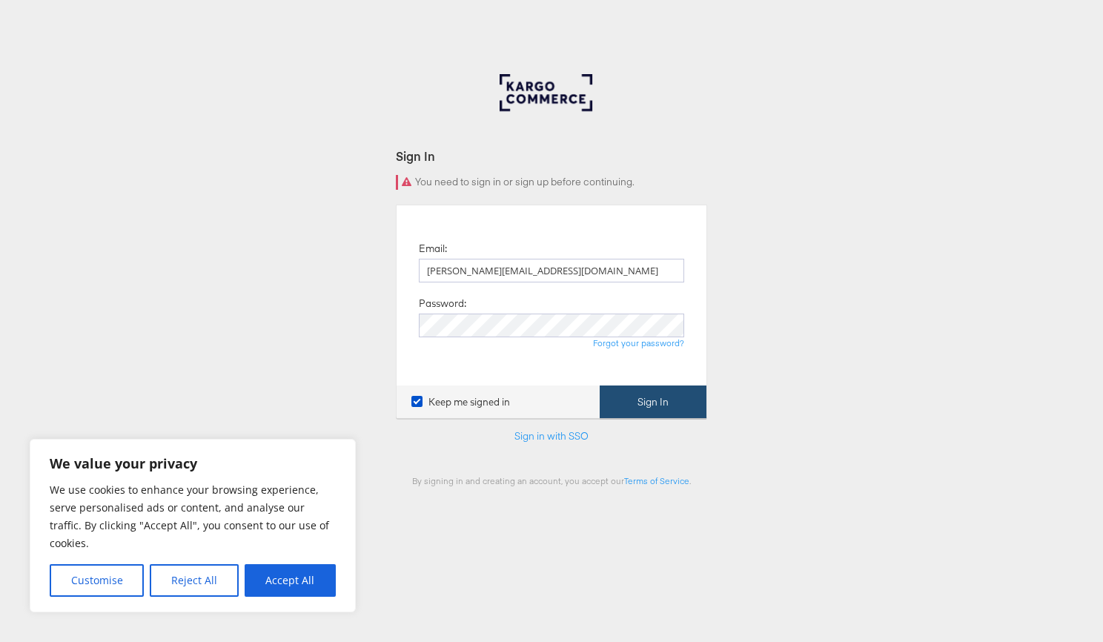  Describe the element at coordinates (193, 463) in the screenshot. I see `p: We value your privacy` at that location.